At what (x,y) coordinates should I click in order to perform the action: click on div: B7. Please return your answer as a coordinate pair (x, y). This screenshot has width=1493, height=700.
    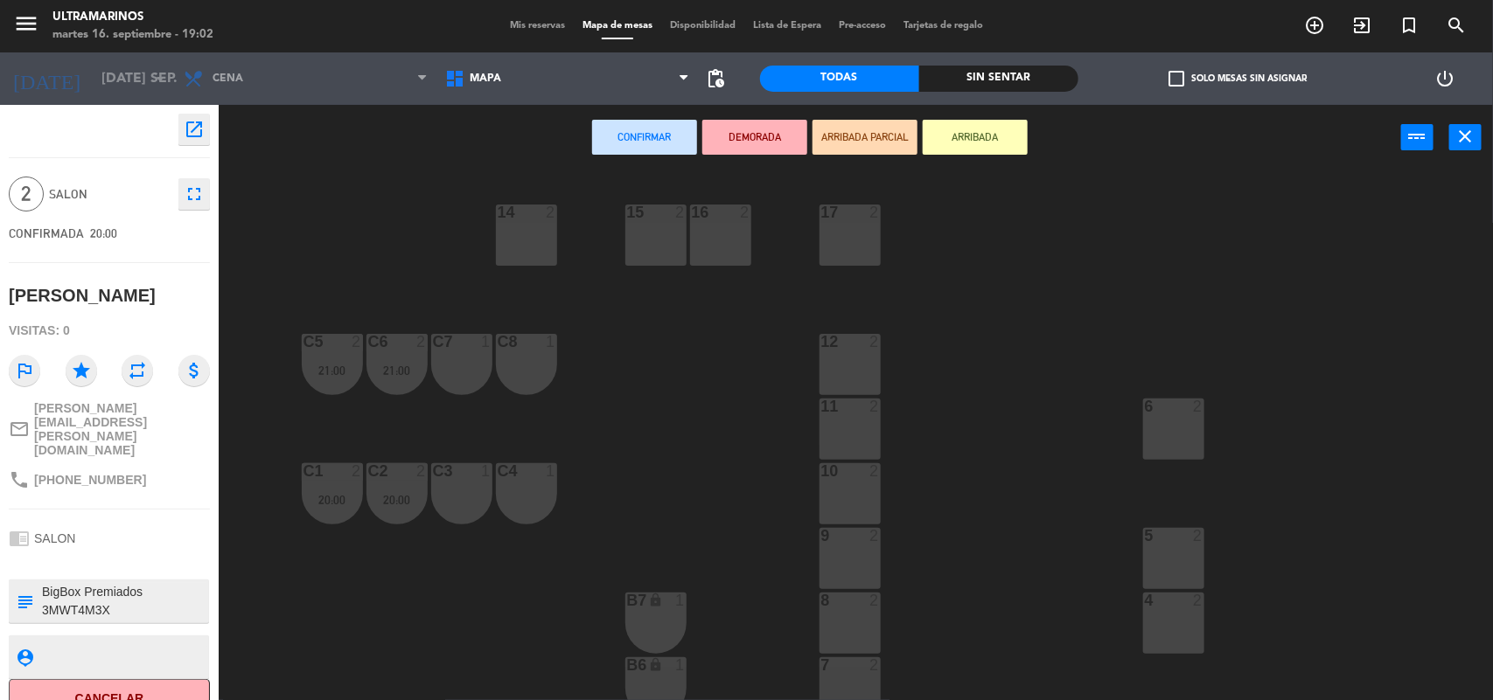
    Looking at the image, I should click on (627, 601).